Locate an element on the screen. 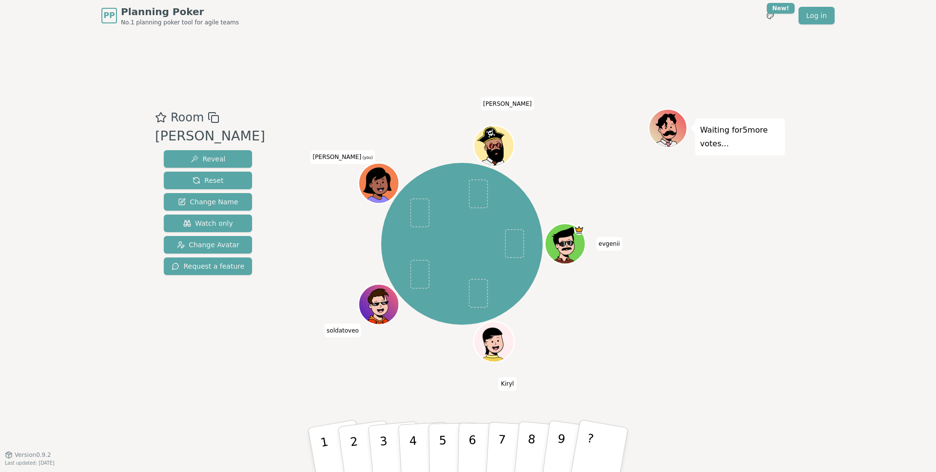 This screenshot has width=936, height=472. span: evgenii is the host is located at coordinates (578, 230).